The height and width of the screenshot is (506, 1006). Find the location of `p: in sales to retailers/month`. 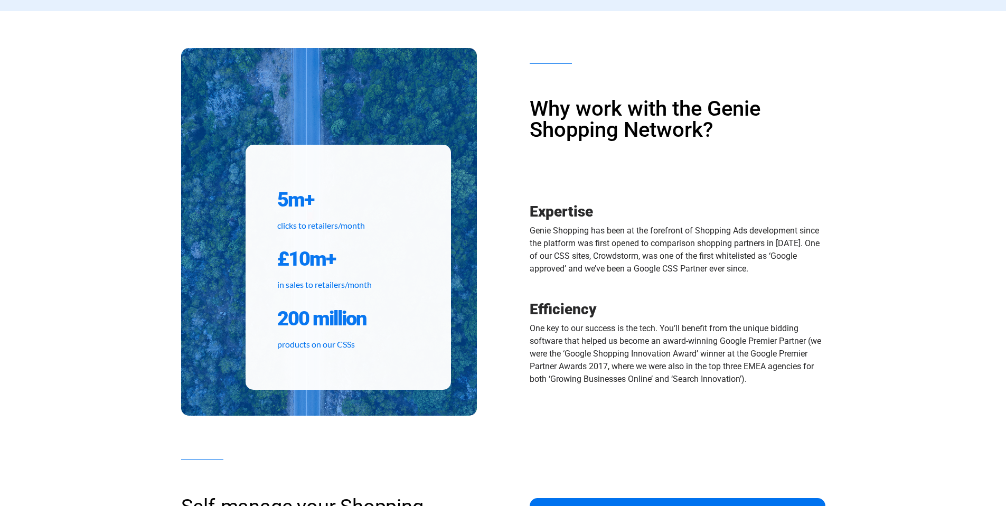

p: in sales to retailers/month is located at coordinates (348, 285).